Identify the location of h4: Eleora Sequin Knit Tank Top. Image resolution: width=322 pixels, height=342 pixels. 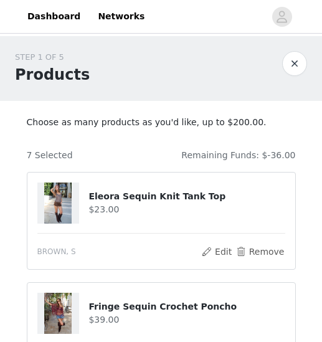
(186, 196).